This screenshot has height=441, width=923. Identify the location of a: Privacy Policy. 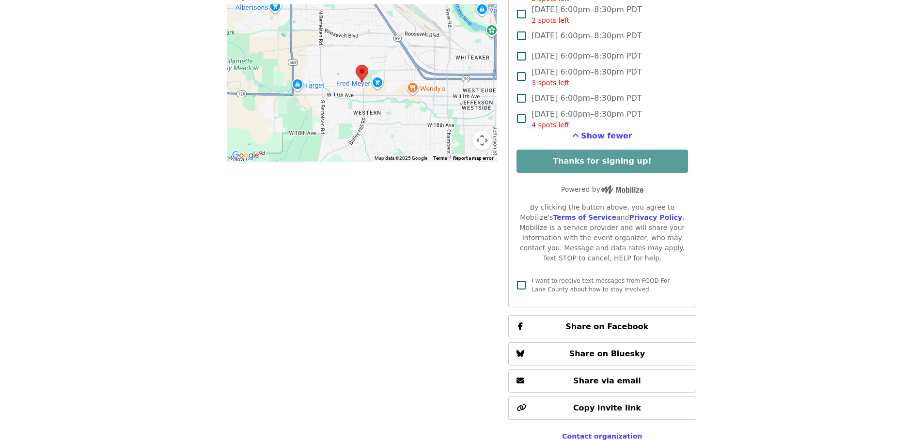
(656, 218).